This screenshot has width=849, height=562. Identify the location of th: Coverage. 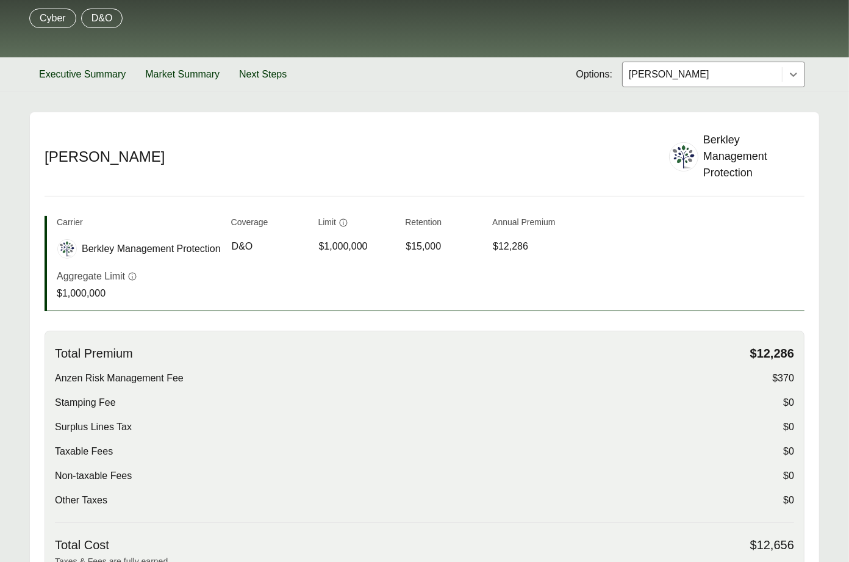
(270, 225).